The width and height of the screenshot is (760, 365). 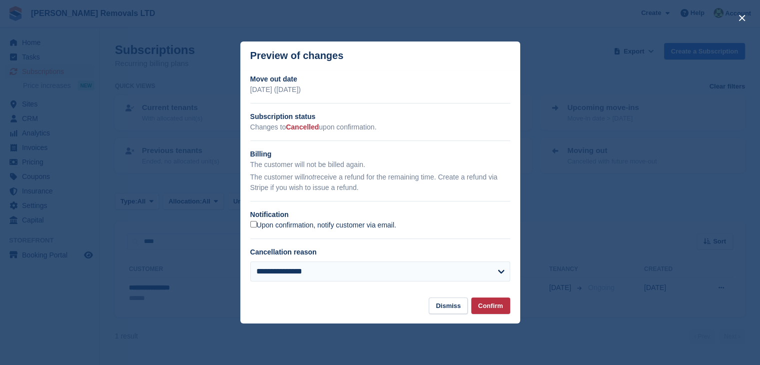 I want to click on button: Confirm, so click(x=491, y=305).